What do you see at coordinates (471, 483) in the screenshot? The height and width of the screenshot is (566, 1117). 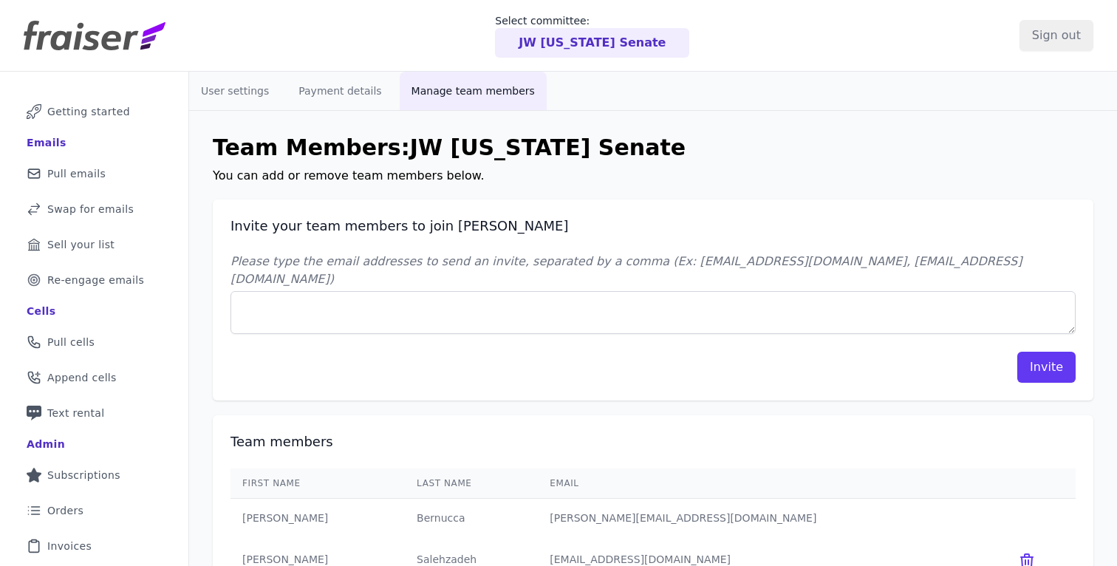 I see `th: Last Name` at bounding box center [471, 483].